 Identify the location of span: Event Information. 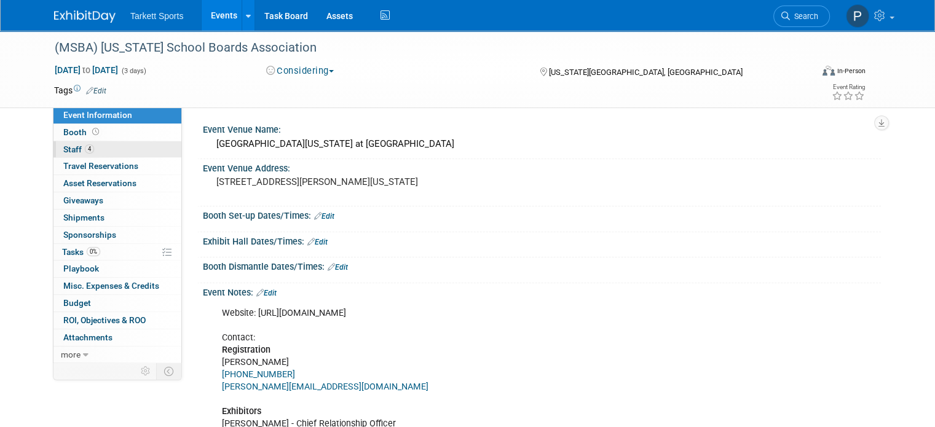
(98, 115).